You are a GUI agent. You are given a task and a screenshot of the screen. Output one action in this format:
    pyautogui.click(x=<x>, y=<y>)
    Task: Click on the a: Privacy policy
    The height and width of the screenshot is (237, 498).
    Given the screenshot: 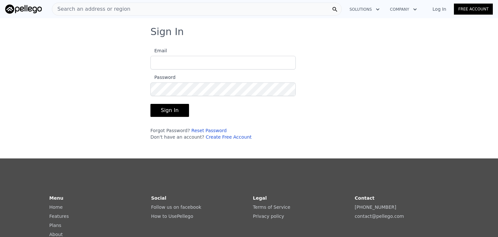 What is the action you would take?
    pyautogui.click(x=269, y=216)
    